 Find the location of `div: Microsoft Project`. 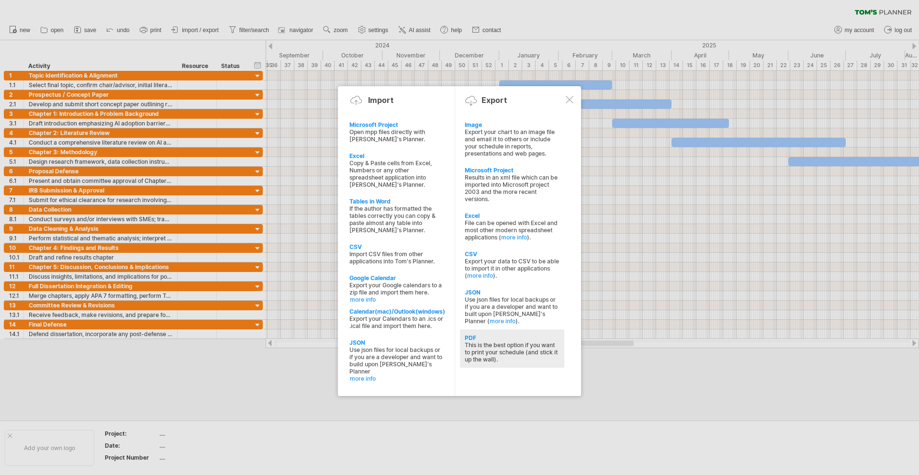

div: Microsoft Project is located at coordinates (512, 170).